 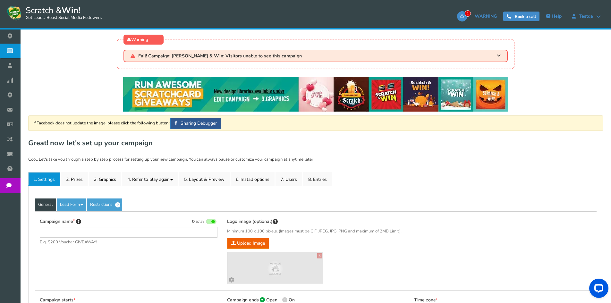 I want to click on span: Minimum 100 x 100 pixels. (Images must be GIF, JPEG, JPG, PNG and maximum of 2MB Limit)., so click(x=316, y=231).